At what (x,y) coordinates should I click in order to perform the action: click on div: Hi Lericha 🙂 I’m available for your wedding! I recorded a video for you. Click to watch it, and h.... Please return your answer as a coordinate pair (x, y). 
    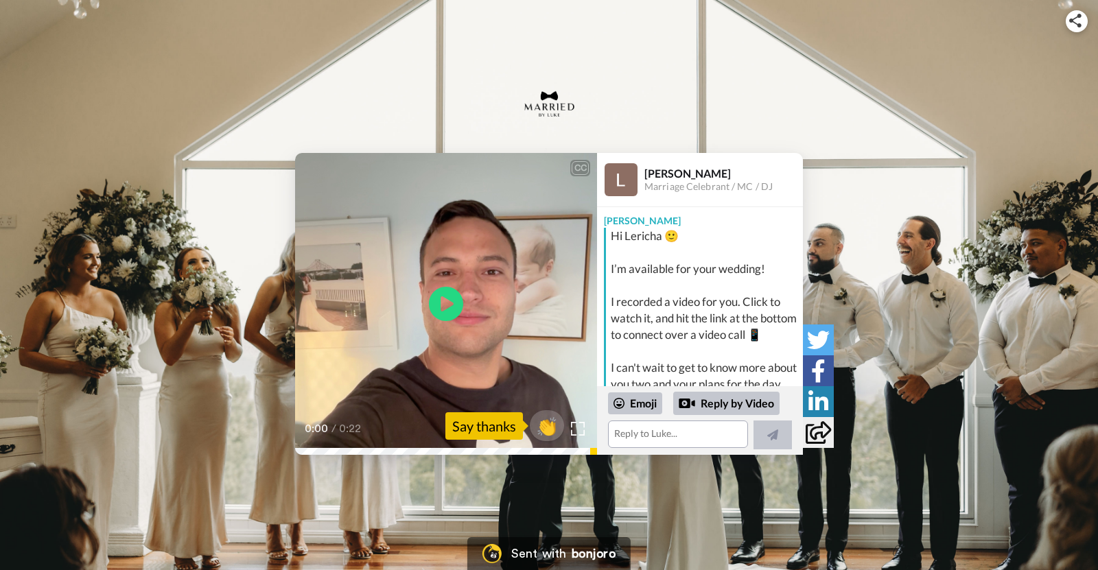
    Looking at the image, I should click on (705, 327).